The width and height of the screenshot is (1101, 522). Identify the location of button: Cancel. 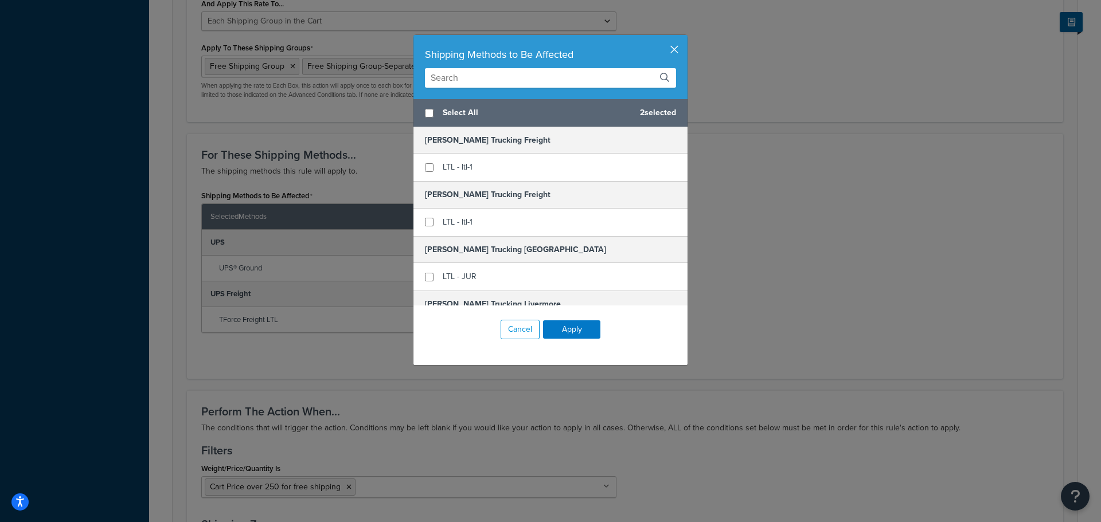
(520, 330).